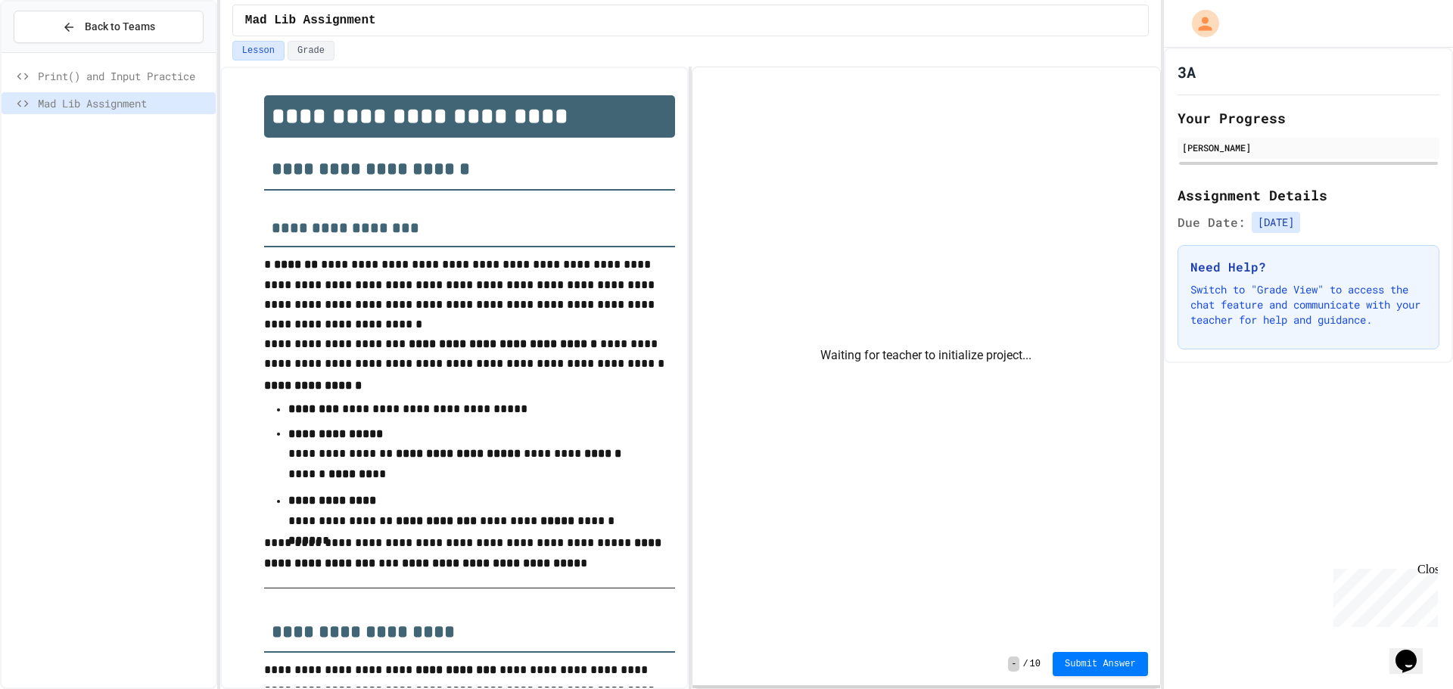 The width and height of the screenshot is (1453, 689). I want to click on button: Back to Teams, so click(108, 26).